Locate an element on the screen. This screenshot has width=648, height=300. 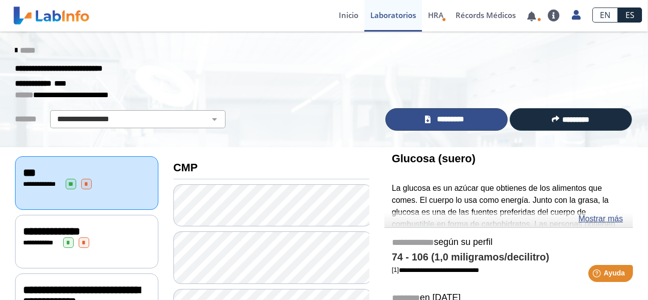
span: HRA is located at coordinates (435, 15).